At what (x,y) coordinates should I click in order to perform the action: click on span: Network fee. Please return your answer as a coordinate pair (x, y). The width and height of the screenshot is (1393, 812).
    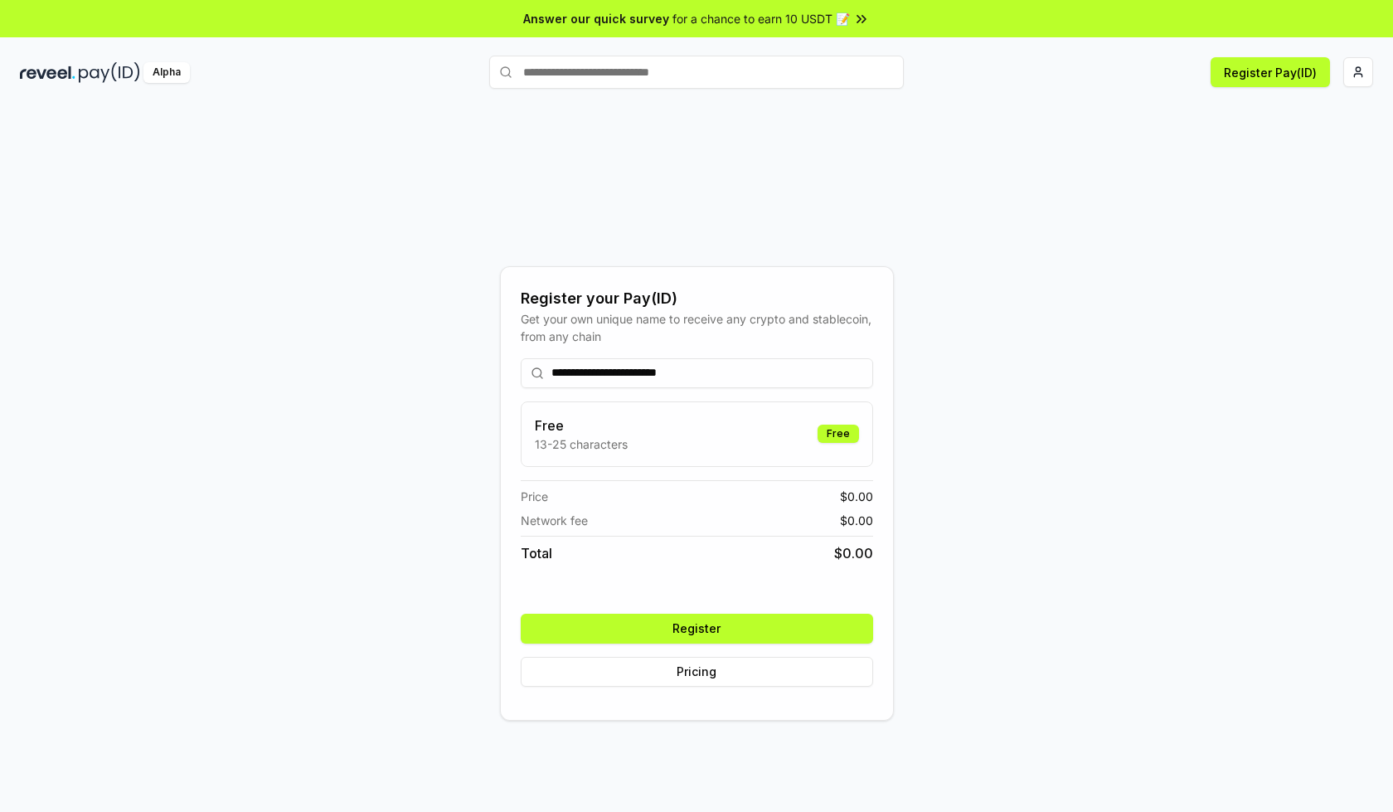
    Looking at the image, I should click on (554, 520).